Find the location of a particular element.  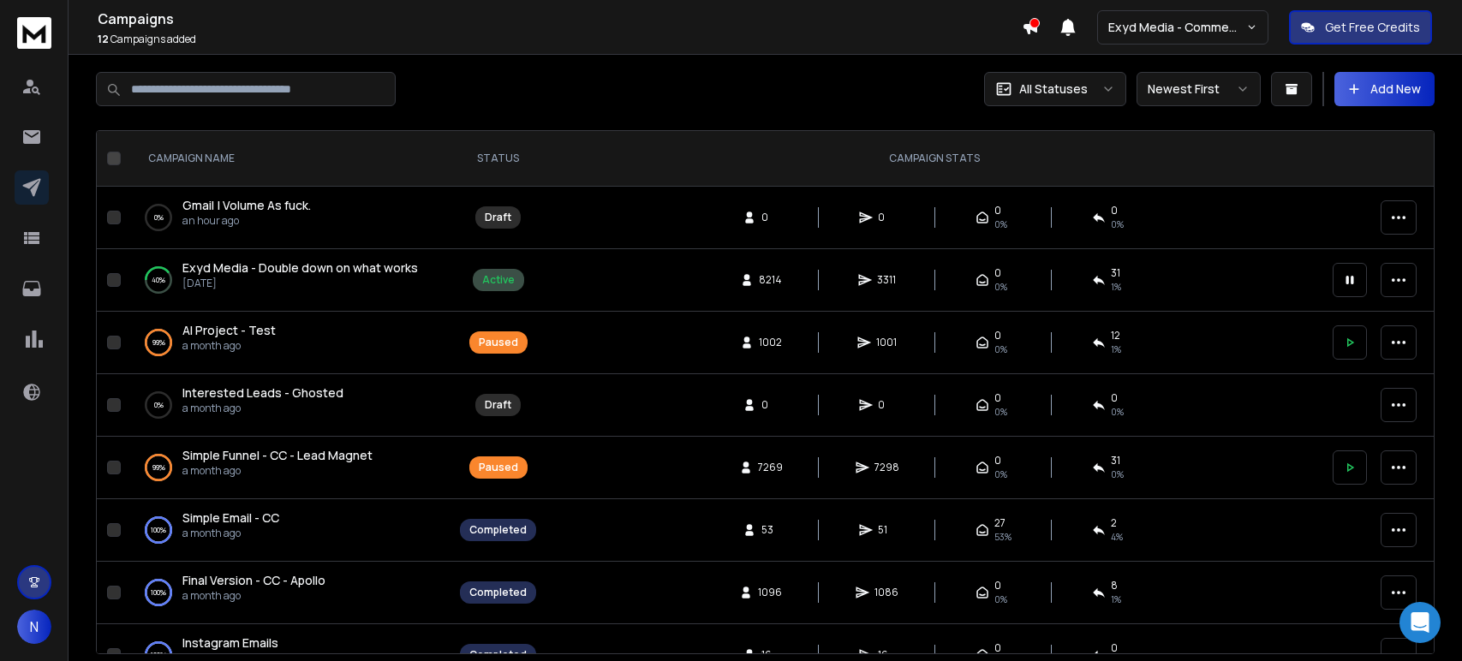

a: Final Version - CC - Apollo is located at coordinates (253, 581).